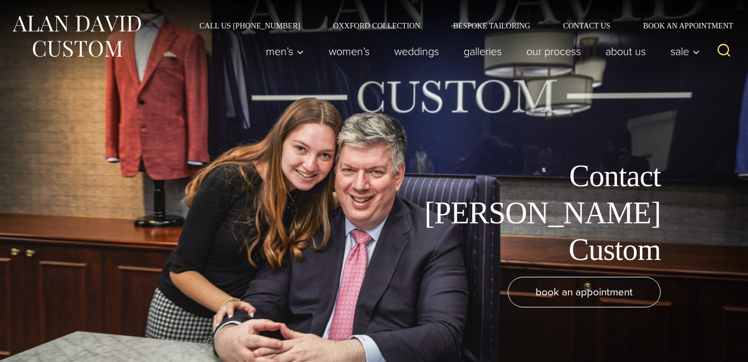  What do you see at coordinates (724, 51) in the screenshot?
I see `button: View Search Form` at bounding box center [724, 51].